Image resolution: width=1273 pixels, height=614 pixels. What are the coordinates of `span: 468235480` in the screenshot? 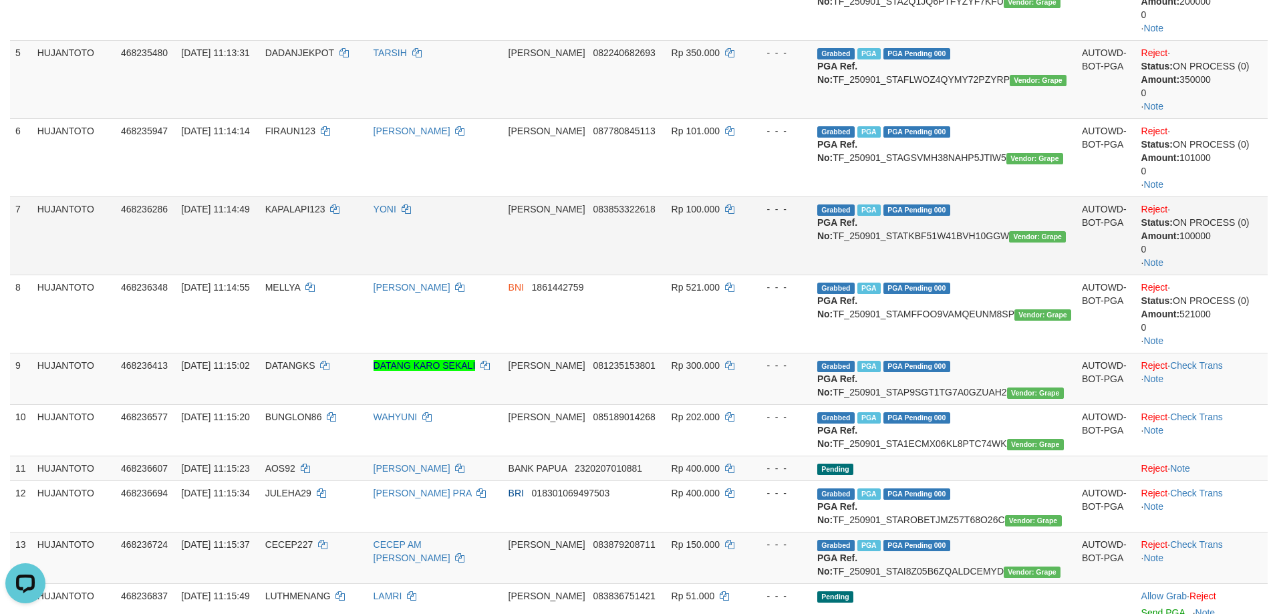 It's located at (144, 53).